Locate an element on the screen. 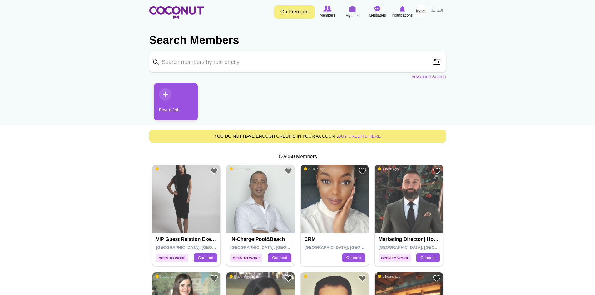 Image resolution: width=595 pixels, height=295 pixels. h5: You do not have enough credits in your account, is located at coordinates (298, 136).